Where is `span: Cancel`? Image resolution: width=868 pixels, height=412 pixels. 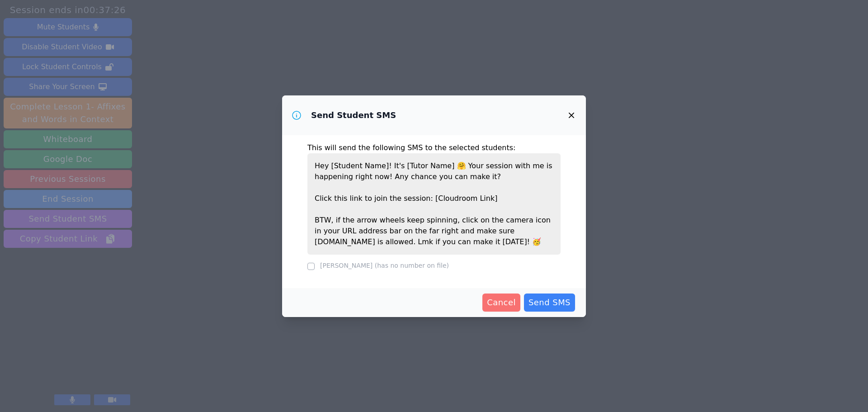 span: Cancel is located at coordinates (501, 302).